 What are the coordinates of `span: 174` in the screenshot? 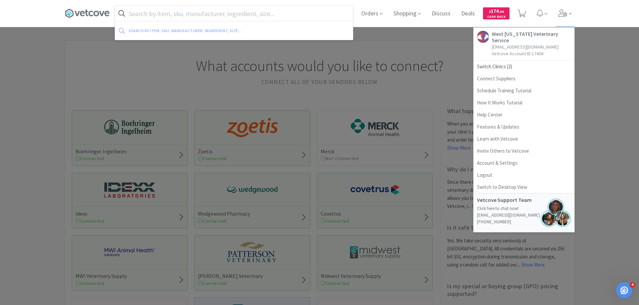 It's located at (496, 11).